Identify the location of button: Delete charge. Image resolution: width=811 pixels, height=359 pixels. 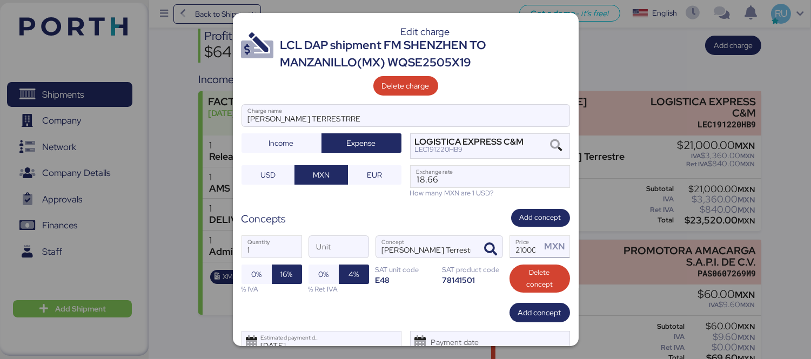
(406, 86).